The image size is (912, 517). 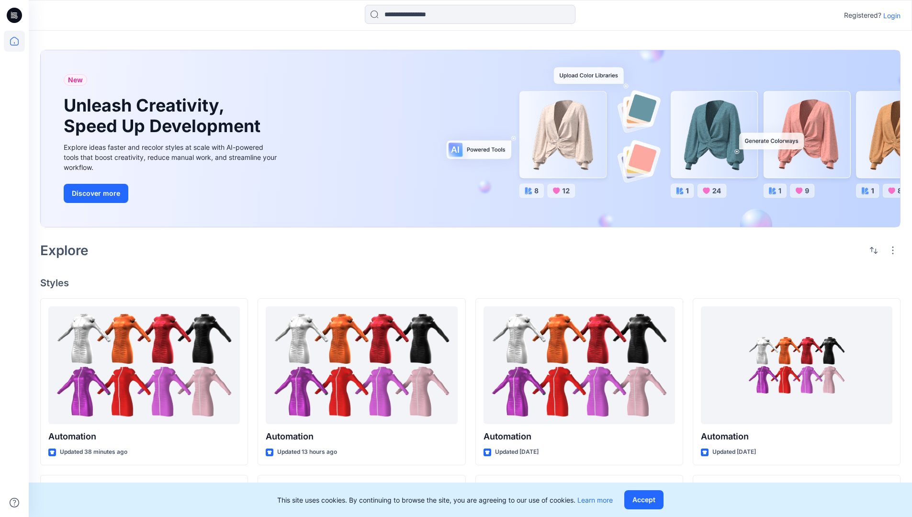 I want to click on p: This site uses cookies. By continuing to browse the site, you are agreeing to our use of cookies., so click(x=445, y=500).